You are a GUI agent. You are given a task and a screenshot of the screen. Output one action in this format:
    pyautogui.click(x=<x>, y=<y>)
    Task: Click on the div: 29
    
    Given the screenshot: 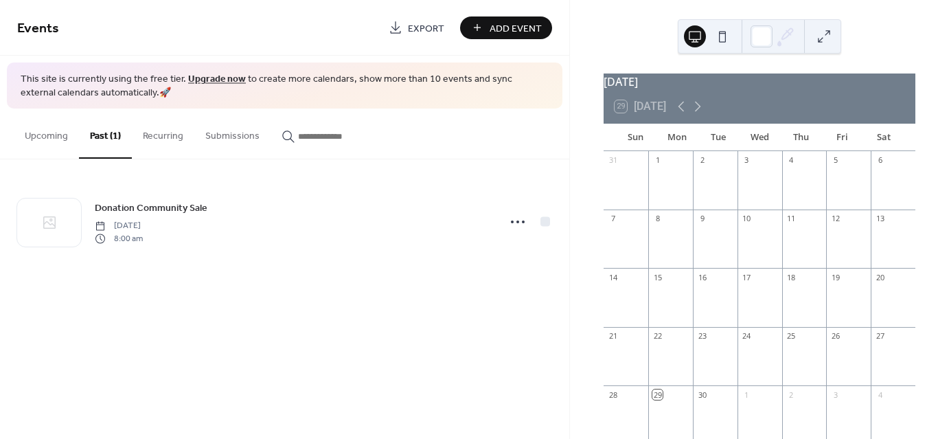 What is the action you would take?
    pyautogui.click(x=657, y=394)
    